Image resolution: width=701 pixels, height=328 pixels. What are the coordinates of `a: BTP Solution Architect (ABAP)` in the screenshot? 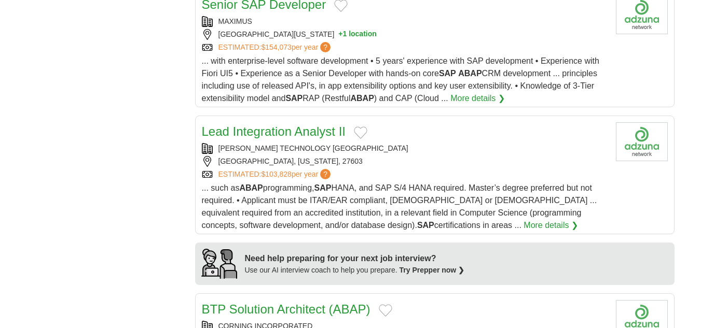 It's located at (286, 309).